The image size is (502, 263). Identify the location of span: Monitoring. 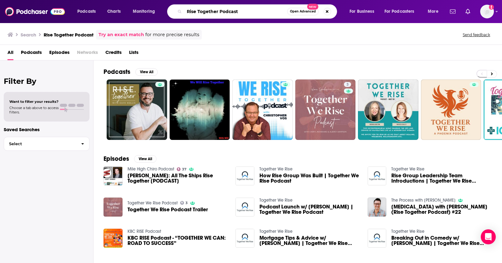
(144, 12).